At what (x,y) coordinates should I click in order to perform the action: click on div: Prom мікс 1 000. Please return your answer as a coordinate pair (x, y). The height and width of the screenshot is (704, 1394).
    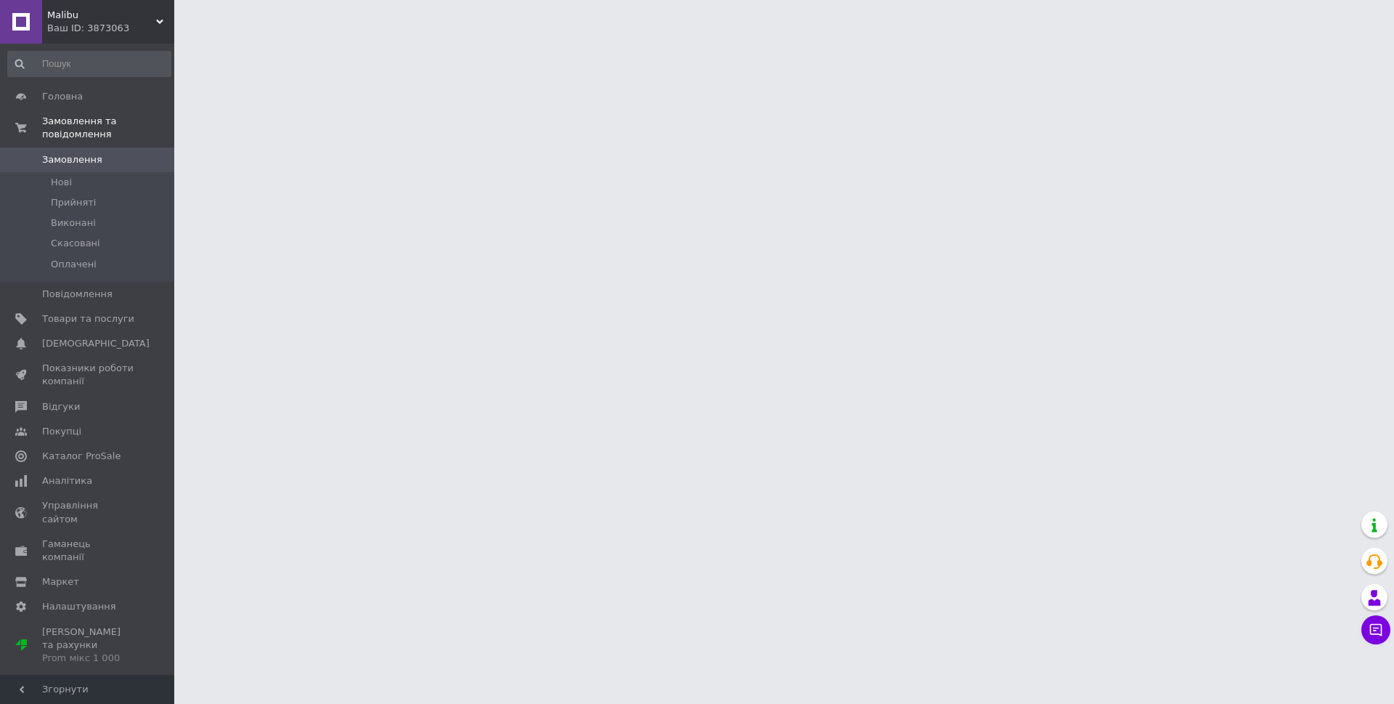
    Looking at the image, I should click on (88, 658).